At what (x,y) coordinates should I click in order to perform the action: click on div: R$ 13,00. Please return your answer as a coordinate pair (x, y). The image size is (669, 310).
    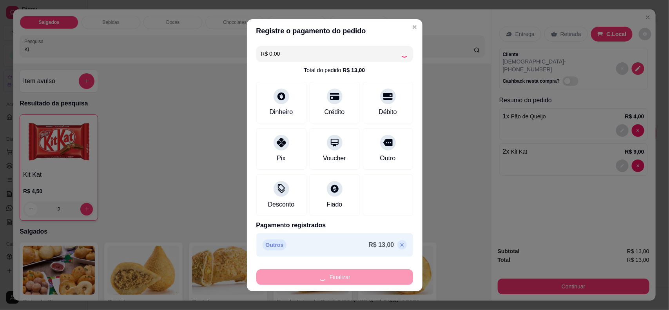
    Looking at the image, I should click on (354, 70).